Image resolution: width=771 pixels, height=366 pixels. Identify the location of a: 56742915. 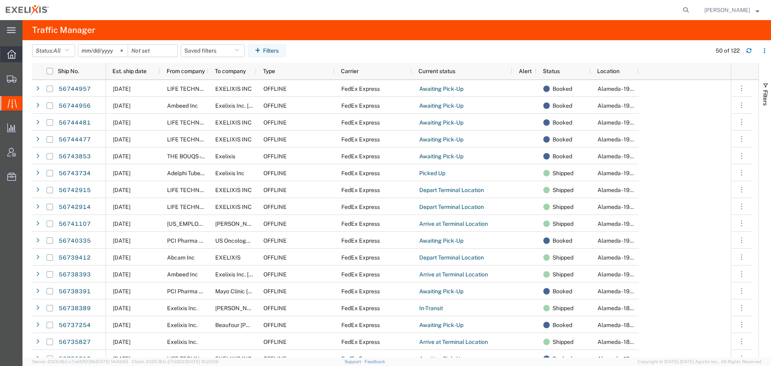
(75, 190).